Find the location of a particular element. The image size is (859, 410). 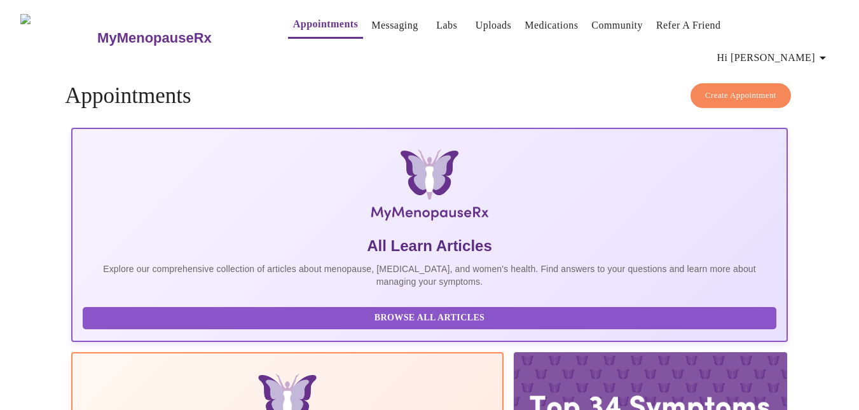

button: Refer a Friend is located at coordinates (689, 25).